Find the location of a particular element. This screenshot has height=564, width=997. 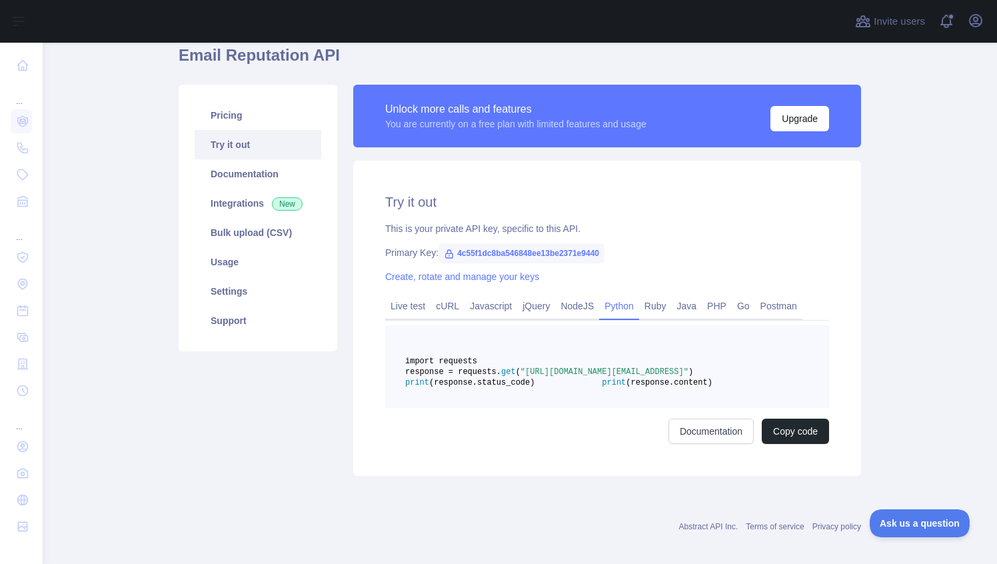

button: Upgrade is located at coordinates (800, 119).